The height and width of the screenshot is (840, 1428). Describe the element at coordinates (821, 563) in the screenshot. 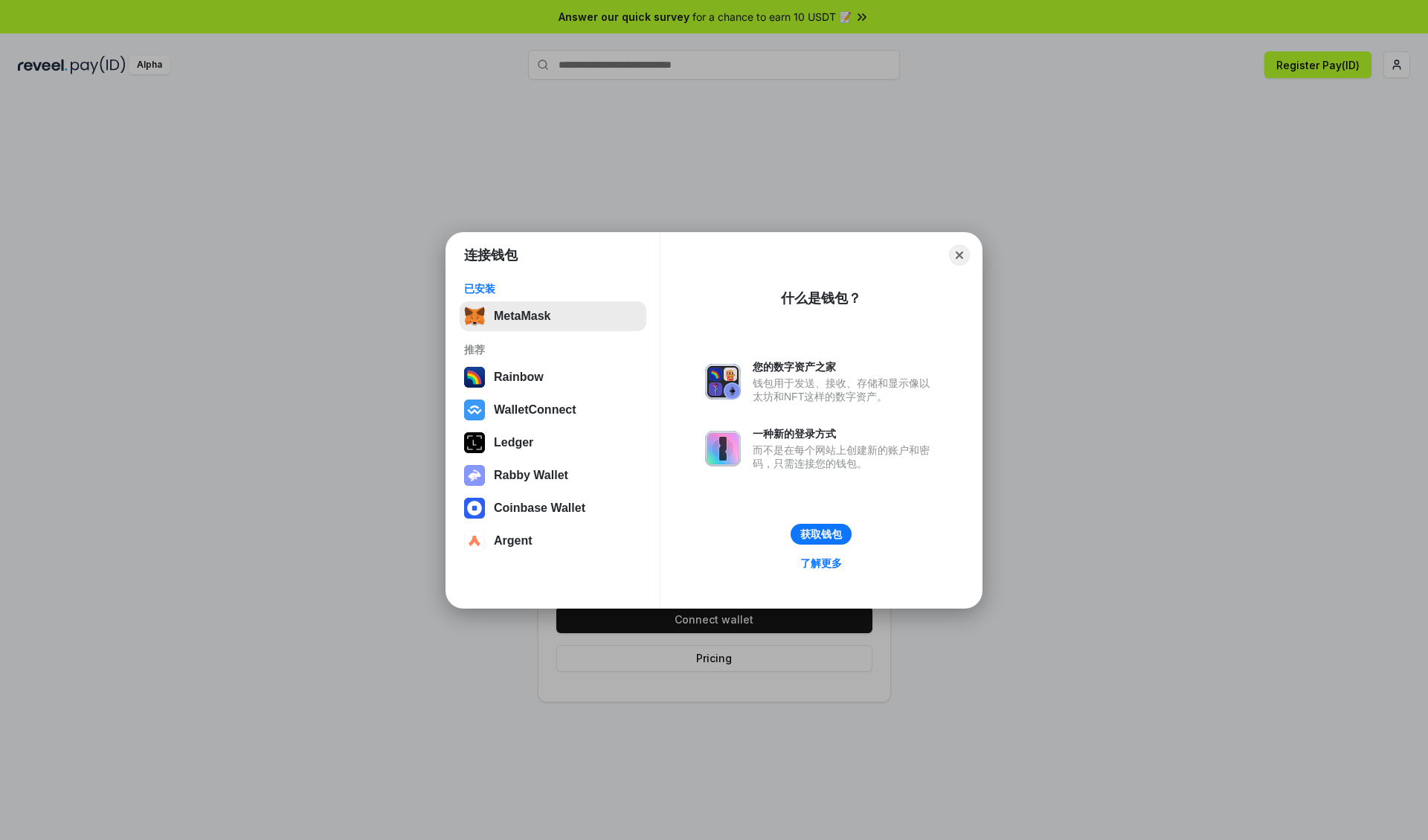

I see `a: 了解更多` at that location.